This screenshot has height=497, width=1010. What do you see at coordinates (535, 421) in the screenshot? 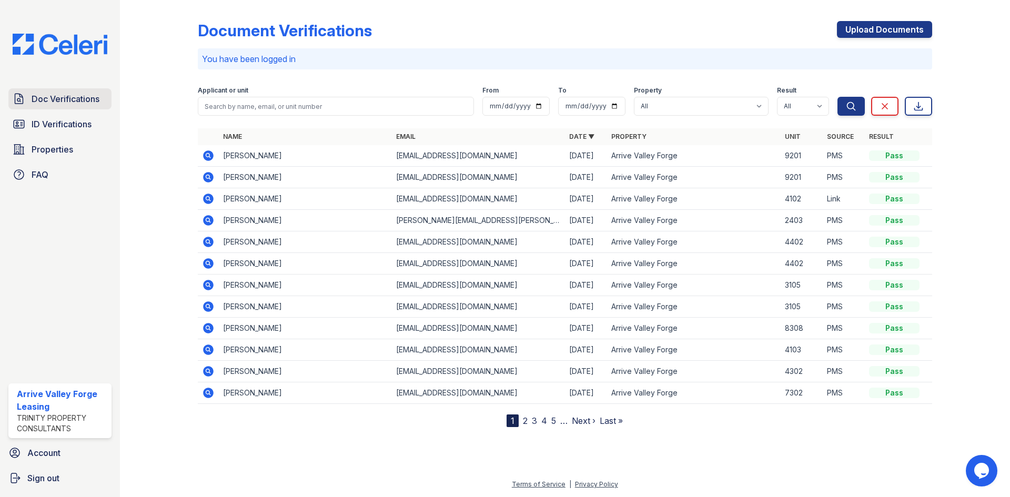
I see `a: 3` at bounding box center [535, 421].